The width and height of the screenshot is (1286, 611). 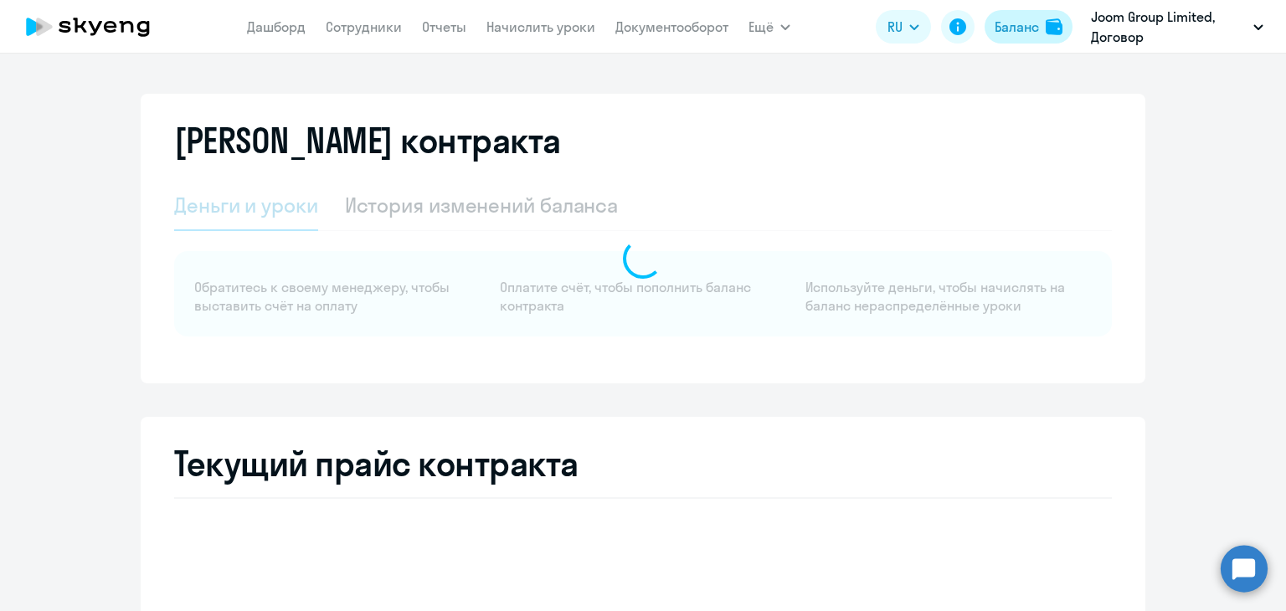 What do you see at coordinates (643, 464) in the screenshot?
I see `h2: Текущий прайс контракта` at bounding box center [643, 464].